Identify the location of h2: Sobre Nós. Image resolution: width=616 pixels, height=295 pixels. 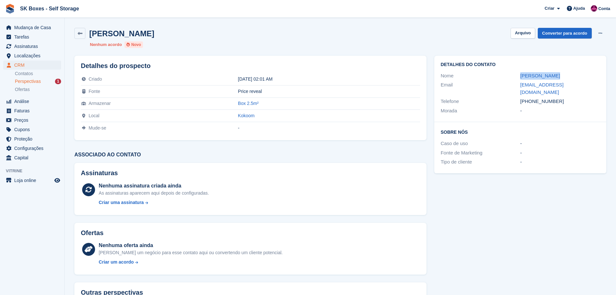
(520, 132).